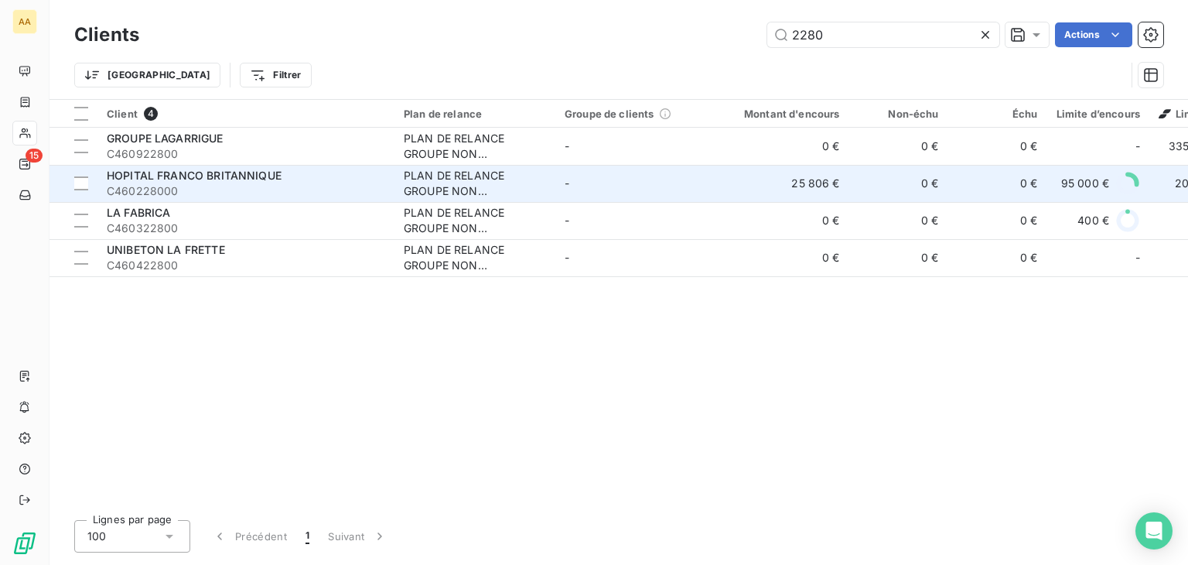 This screenshot has width=1188, height=565. Describe the element at coordinates (151, 114) in the screenshot. I see `span: 4` at that location.